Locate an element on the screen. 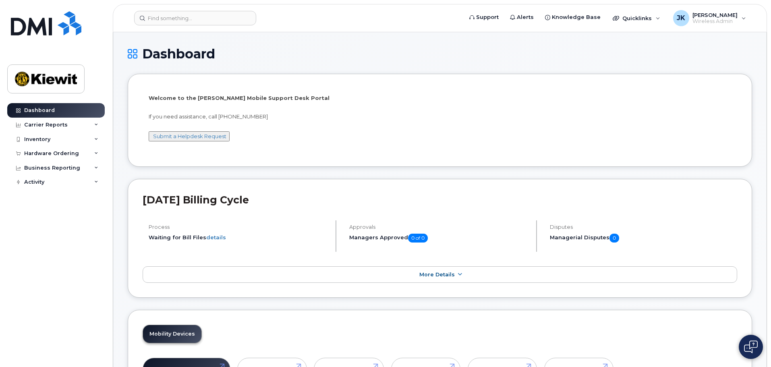 The height and width of the screenshot is (367, 771). a: details is located at coordinates (216, 237).